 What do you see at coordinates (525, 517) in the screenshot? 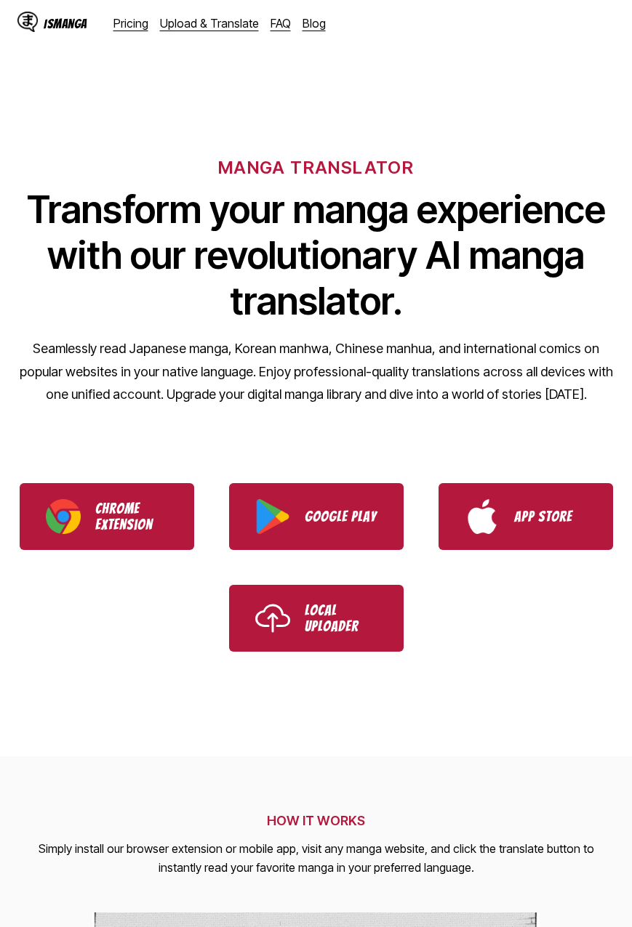
I see `a: Download IsManga from App Store` at bounding box center [525, 517].